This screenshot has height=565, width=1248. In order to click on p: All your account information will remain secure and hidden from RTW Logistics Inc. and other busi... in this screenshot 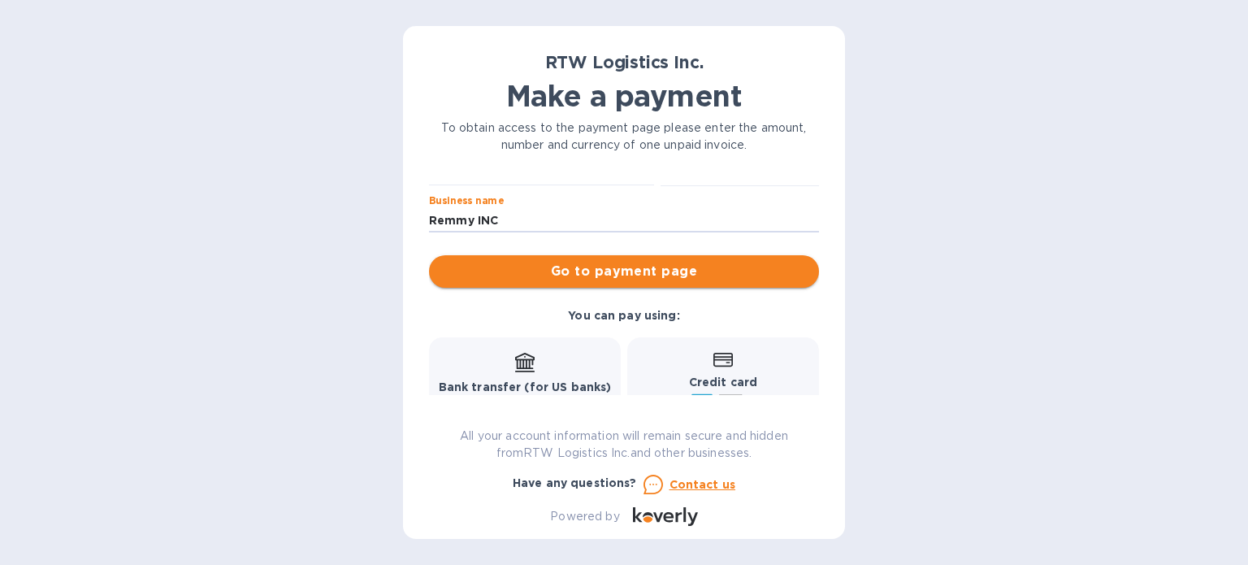, I will do `click(624, 445)`.